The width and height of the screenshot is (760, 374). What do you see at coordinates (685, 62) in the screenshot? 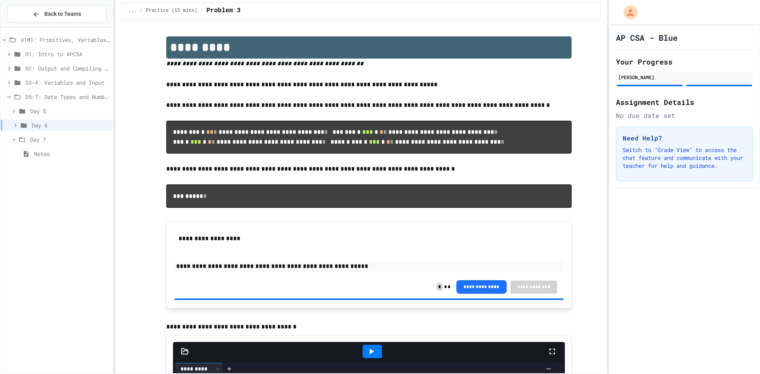
I see `h2: Your Progress` at bounding box center [685, 62].